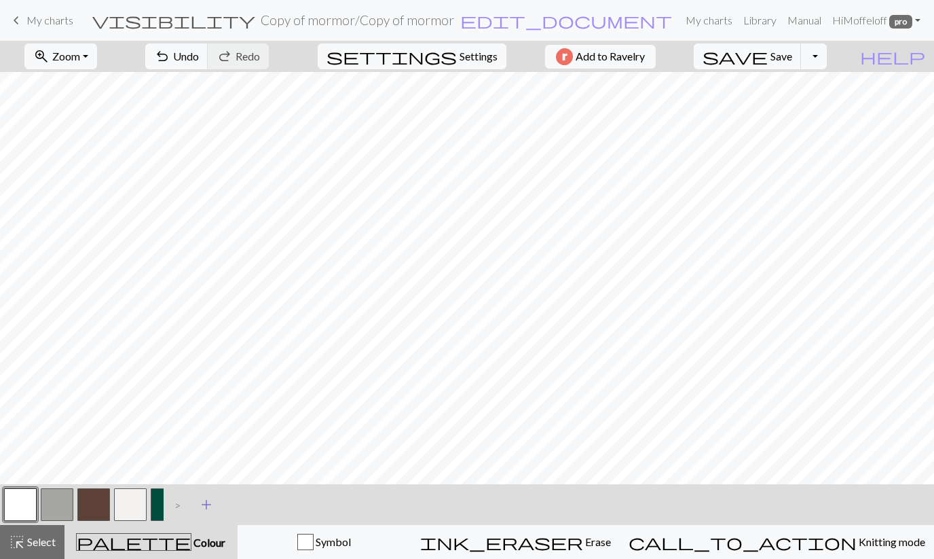 The width and height of the screenshot is (934, 559). Describe the element at coordinates (392, 56) in the screenshot. I see `span: settings` at that location.